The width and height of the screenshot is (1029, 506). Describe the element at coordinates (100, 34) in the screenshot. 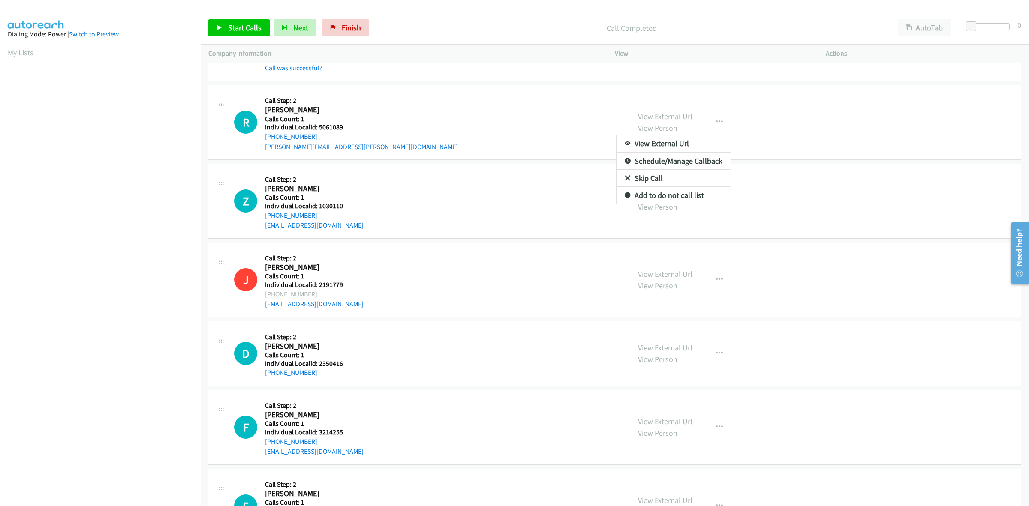

I see `div: Dialing Mode: Power |` at that location.